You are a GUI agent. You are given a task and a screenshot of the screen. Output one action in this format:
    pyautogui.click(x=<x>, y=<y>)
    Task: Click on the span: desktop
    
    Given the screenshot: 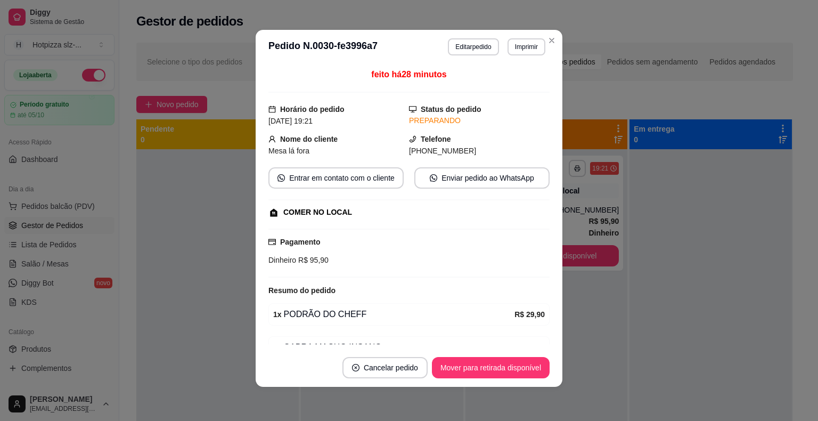 What is the action you would take?
    pyautogui.click(x=413, y=109)
    